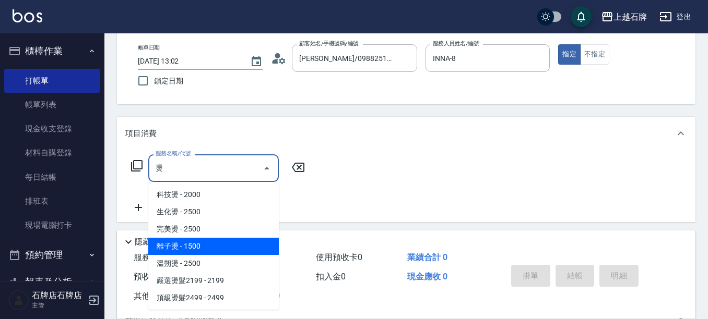  What do you see at coordinates (675, 17) in the screenshot?
I see `button: 登出` at bounding box center [675, 17].